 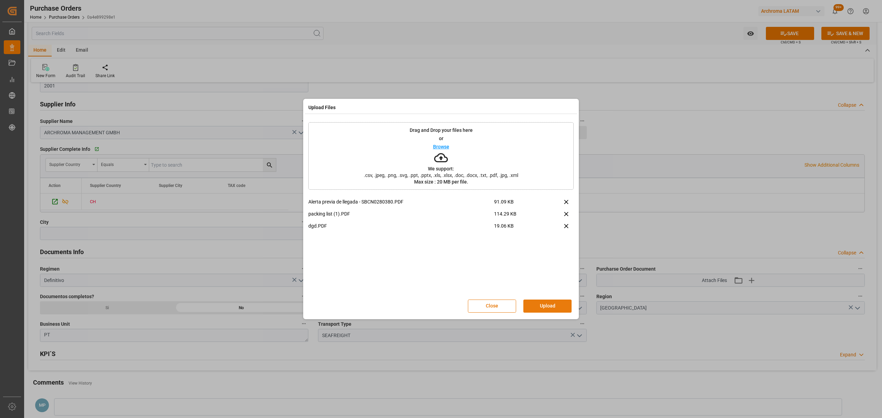 I want to click on p: Alerta previa de llegada - SBCN0280380.PDF, so click(x=401, y=202).